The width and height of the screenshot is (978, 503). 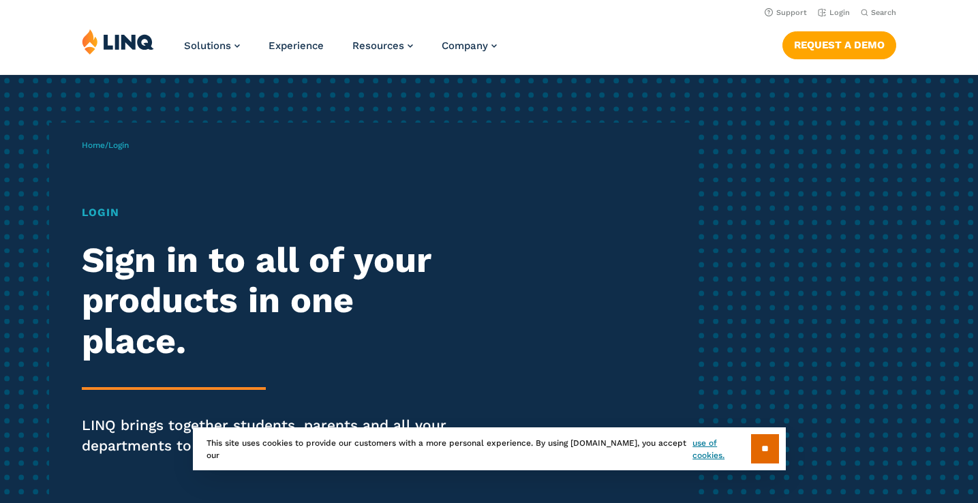 What do you see at coordinates (786, 12) in the screenshot?
I see `a: Support` at bounding box center [786, 12].